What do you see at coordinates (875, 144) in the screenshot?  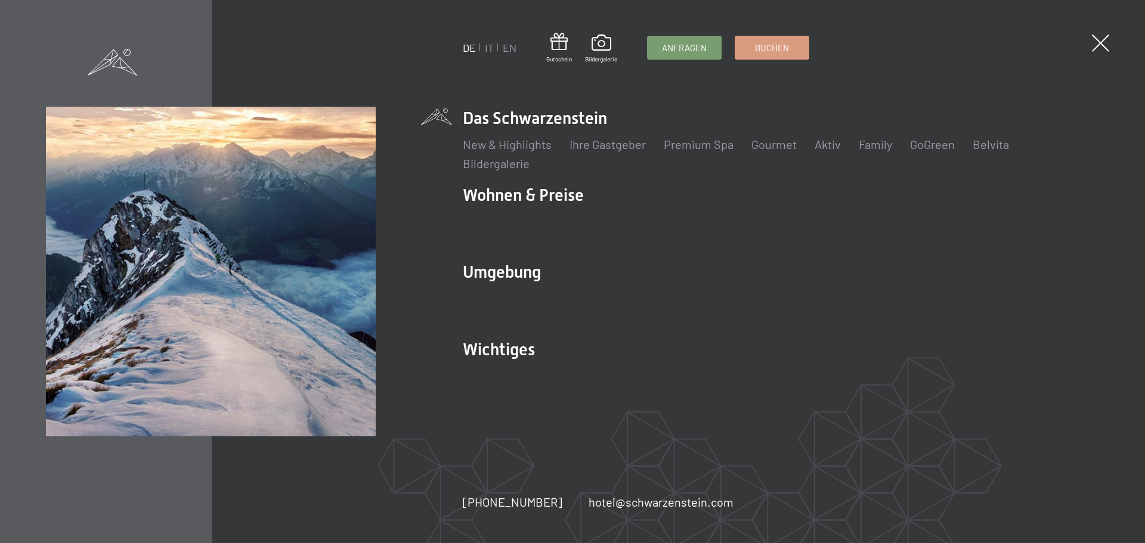 I see `a: Family` at bounding box center [875, 144].